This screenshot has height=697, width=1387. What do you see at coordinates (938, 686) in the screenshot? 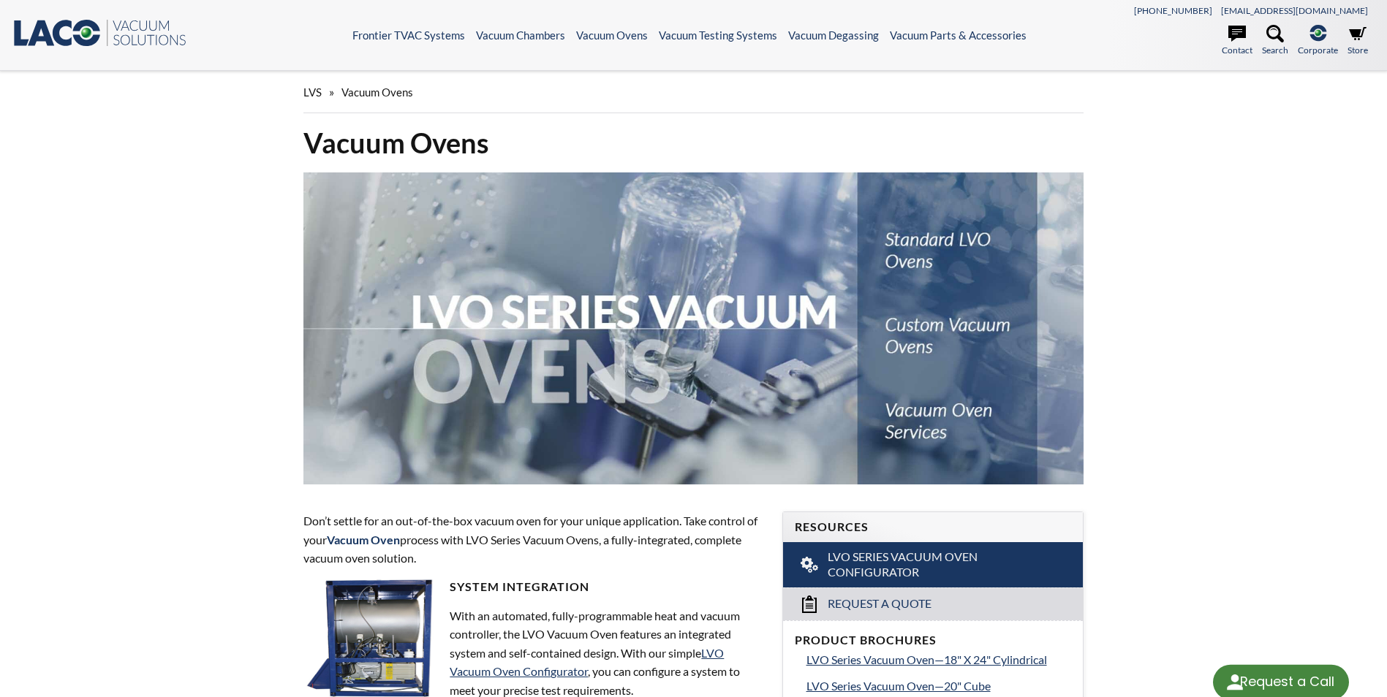
I see `a: LVO Series Vacuum Oven—20" Cube` at bounding box center [938, 686].